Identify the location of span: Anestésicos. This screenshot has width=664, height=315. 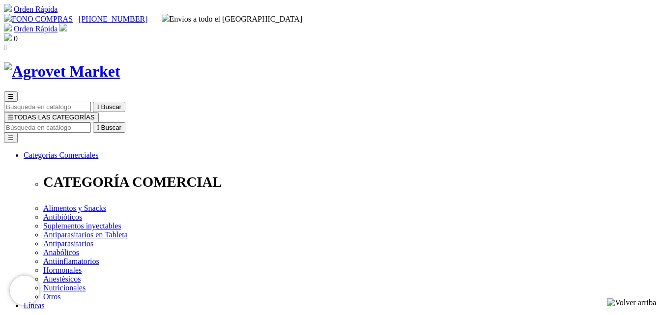
(62, 278).